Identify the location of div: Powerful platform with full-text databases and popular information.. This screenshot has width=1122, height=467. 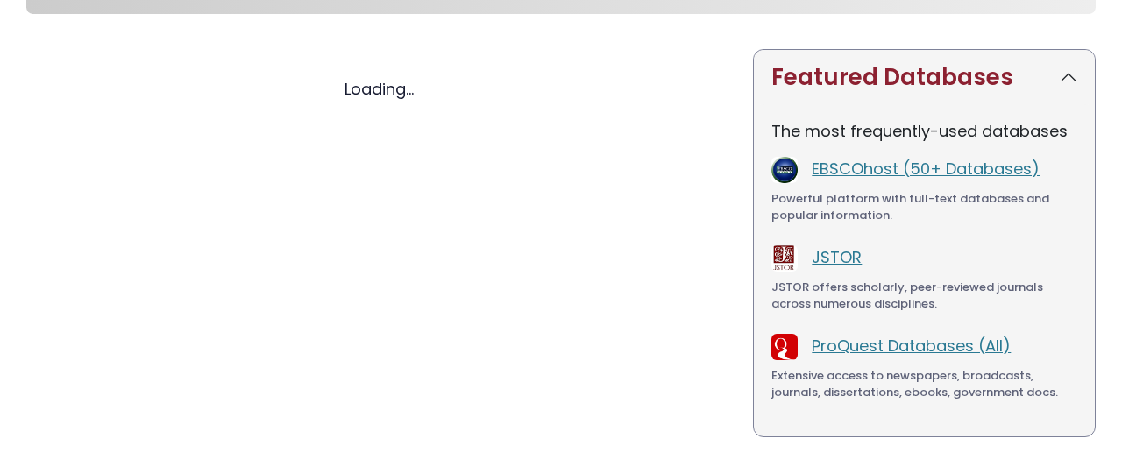
(924, 207).